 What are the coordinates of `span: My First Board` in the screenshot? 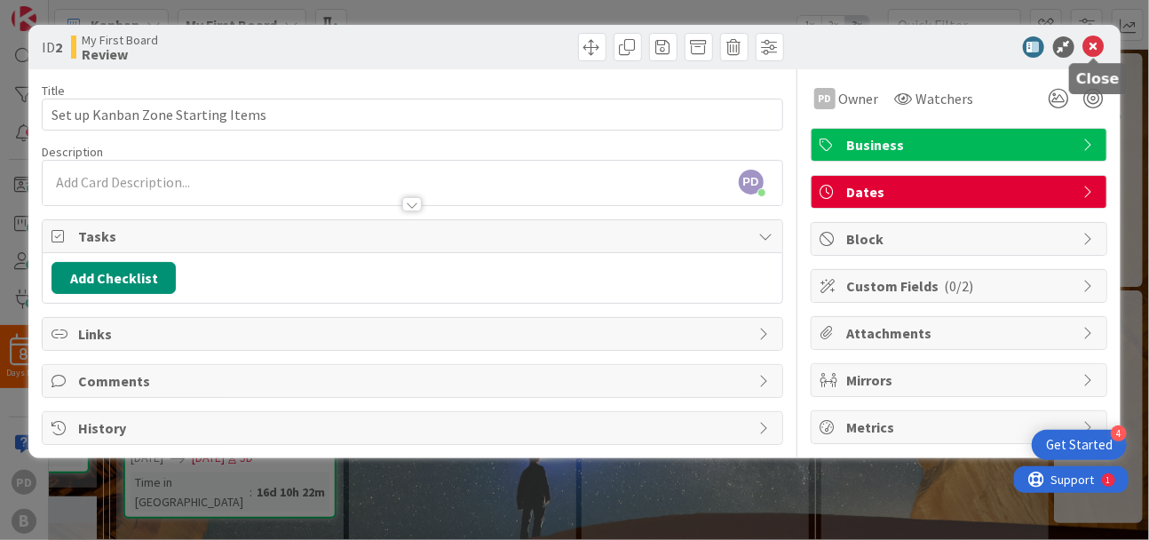 It's located at (120, 40).